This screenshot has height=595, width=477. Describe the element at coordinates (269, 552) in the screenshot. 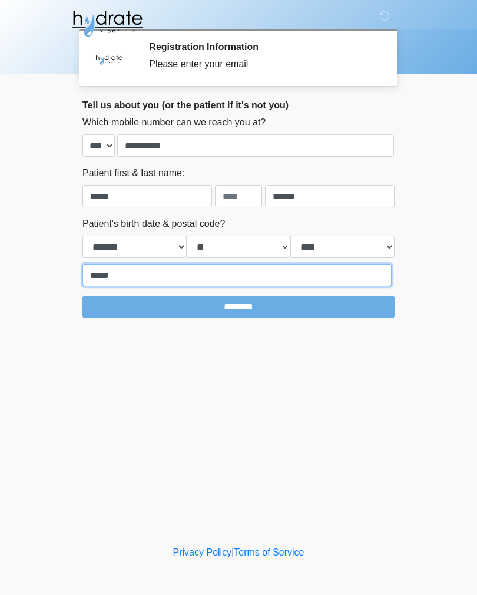

I see `a: Terms of Service` at that location.